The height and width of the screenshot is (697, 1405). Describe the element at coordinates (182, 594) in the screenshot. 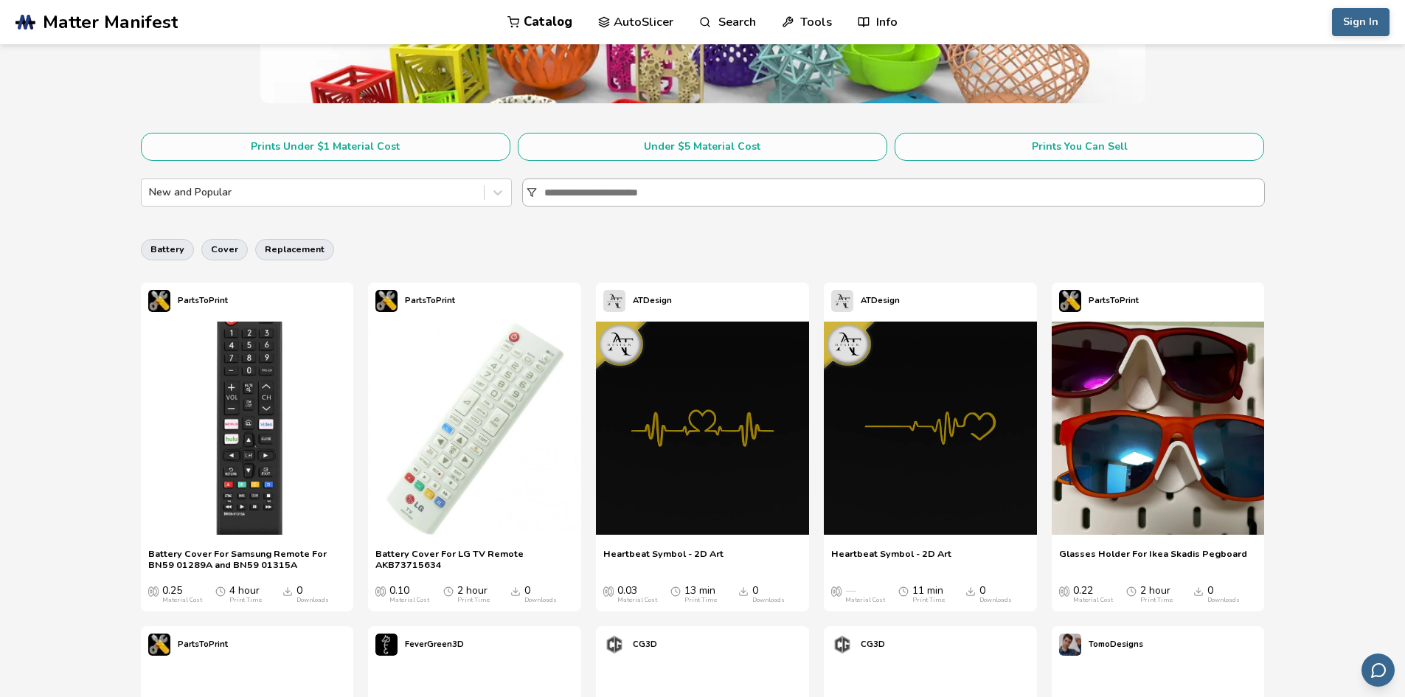

I see `div: 0.25` at that location.